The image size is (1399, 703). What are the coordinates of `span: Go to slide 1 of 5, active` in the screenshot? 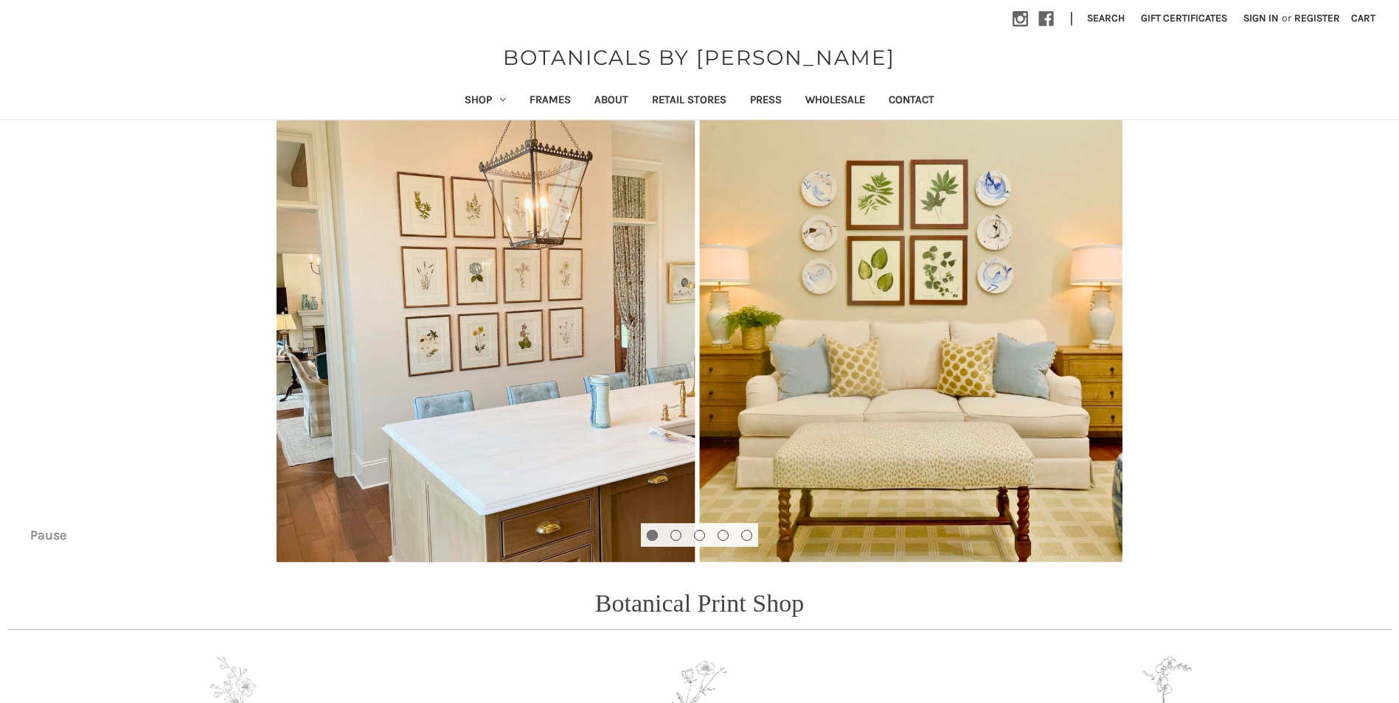 It's located at (652, 549).